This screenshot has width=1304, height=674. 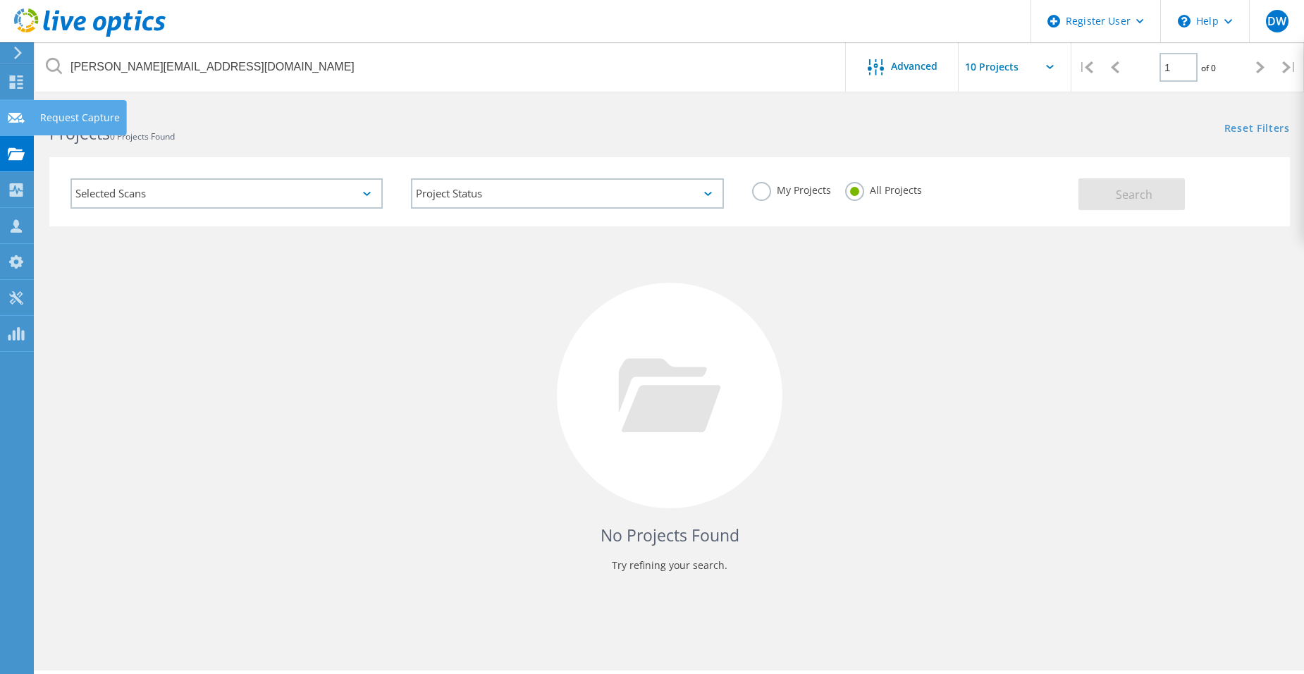 I want to click on span: Advanced, so click(x=914, y=66).